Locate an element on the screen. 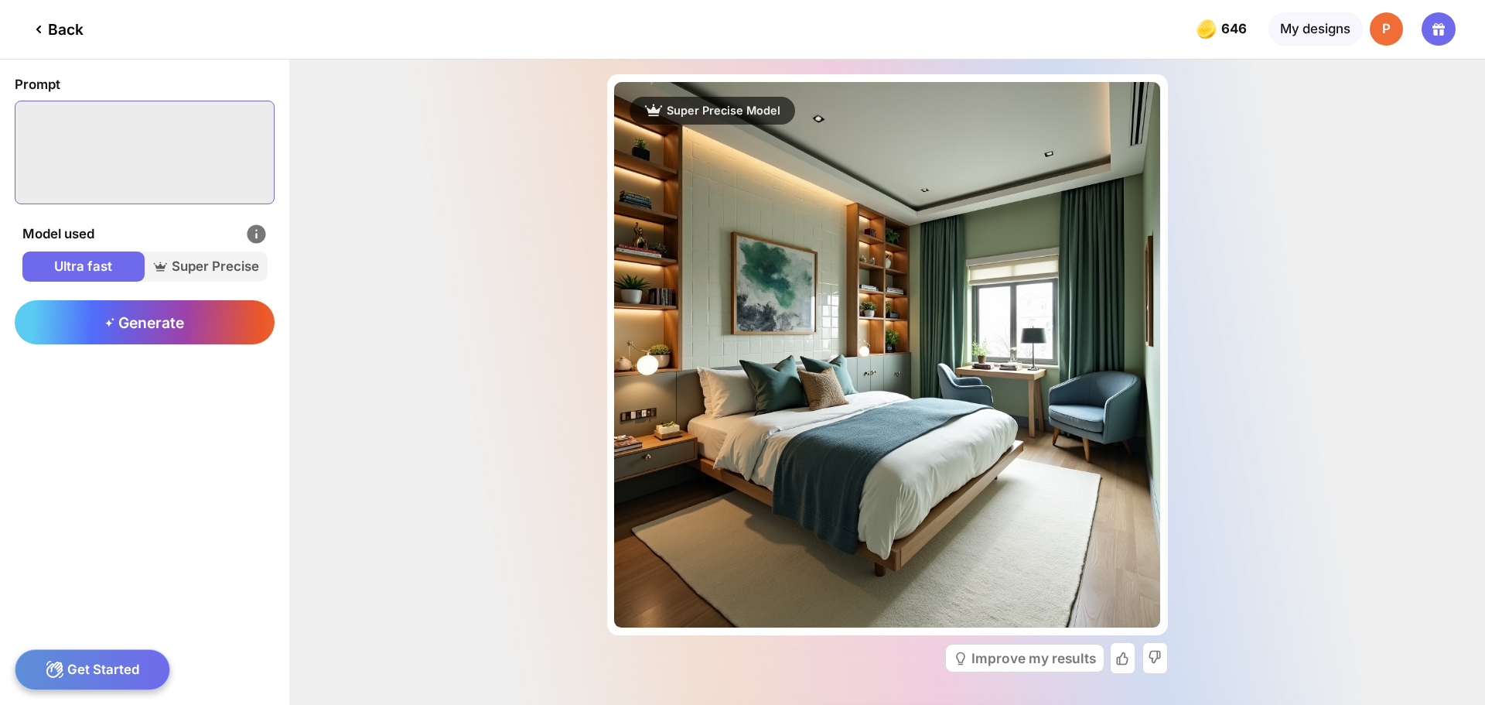 The width and height of the screenshot is (1485, 705). div: Prompt is located at coordinates (145, 84).